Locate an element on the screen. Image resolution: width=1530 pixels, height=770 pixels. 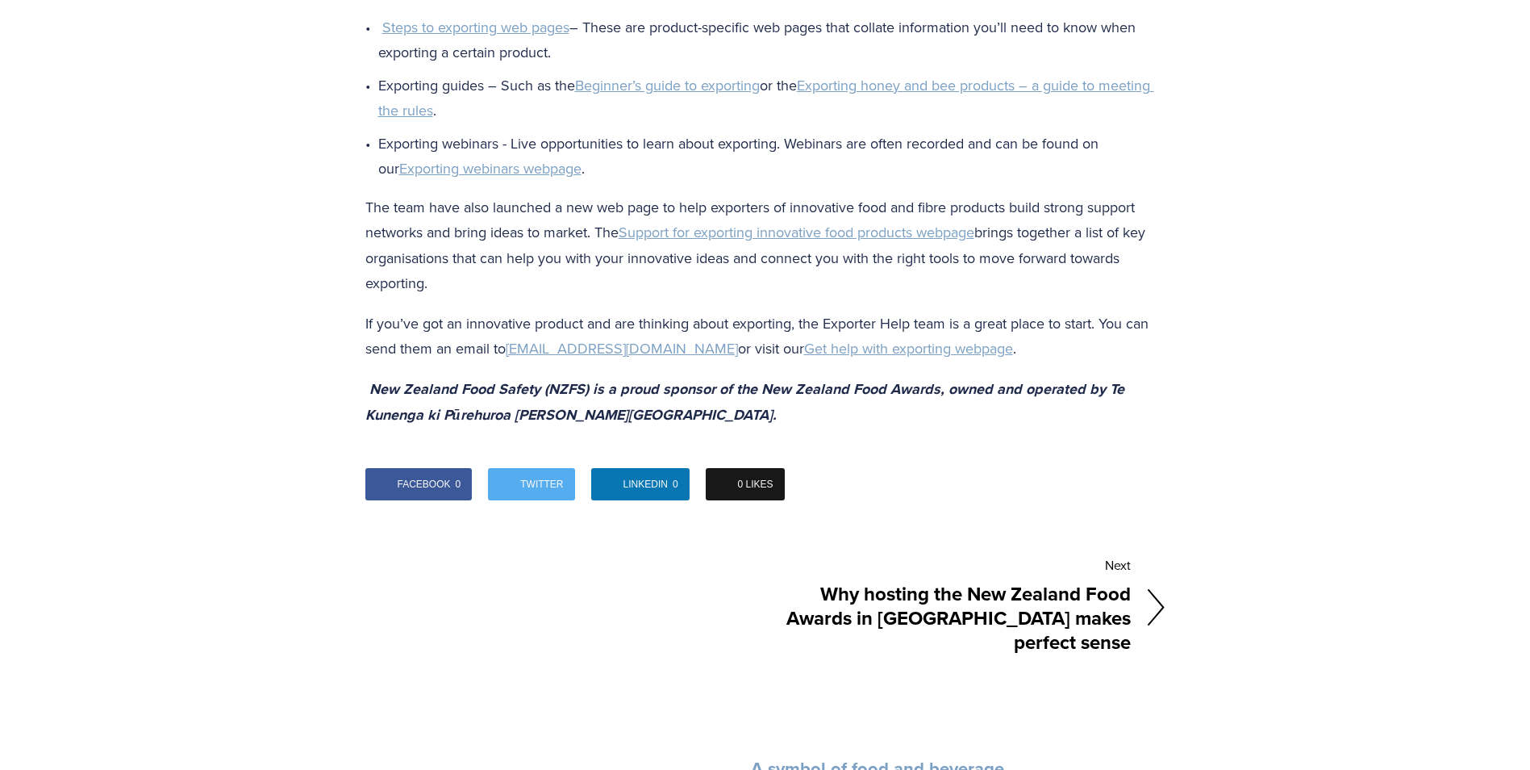
a: Exporting webinars webpage is located at coordinates (490, 168).